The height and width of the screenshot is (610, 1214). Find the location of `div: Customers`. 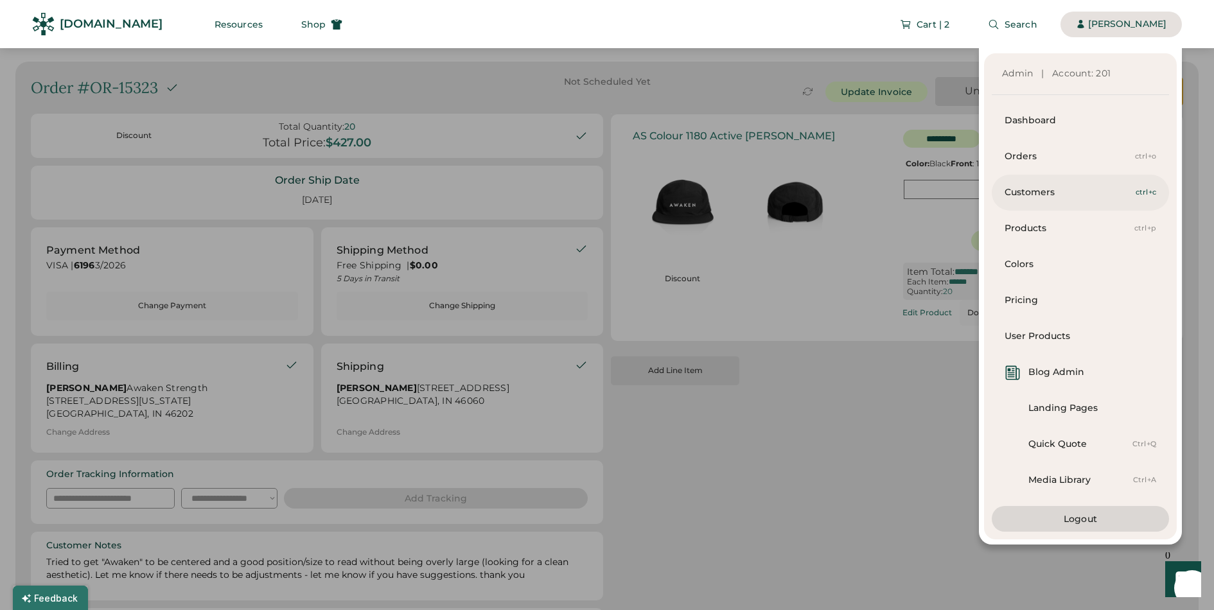

div: Customers is located at coordinates (1070, 193).